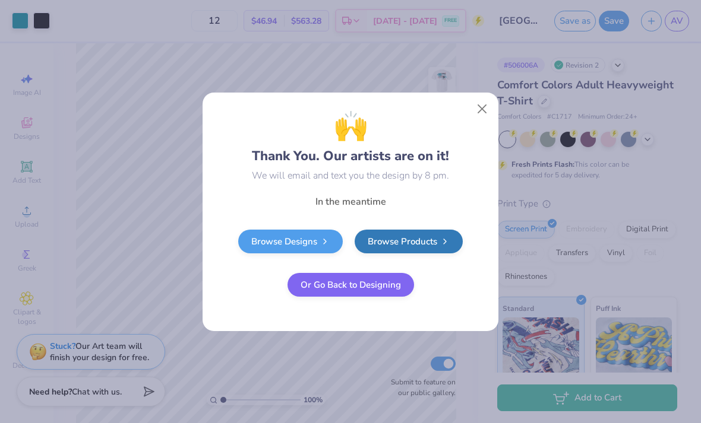 This screenshot has width=701, height=423. Describe the element at coordinates (350, 136) in the screenshot. I see `div: Thank You. Our artists are on it!` at that location.